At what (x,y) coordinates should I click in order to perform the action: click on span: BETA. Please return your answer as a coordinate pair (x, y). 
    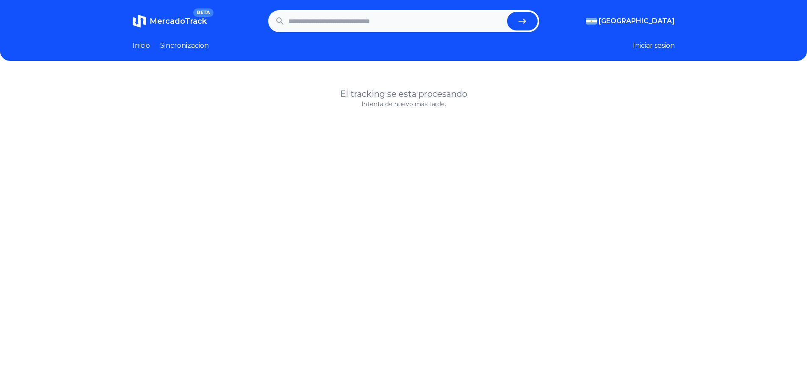
    Looking at the image, I should click on (203, 13).